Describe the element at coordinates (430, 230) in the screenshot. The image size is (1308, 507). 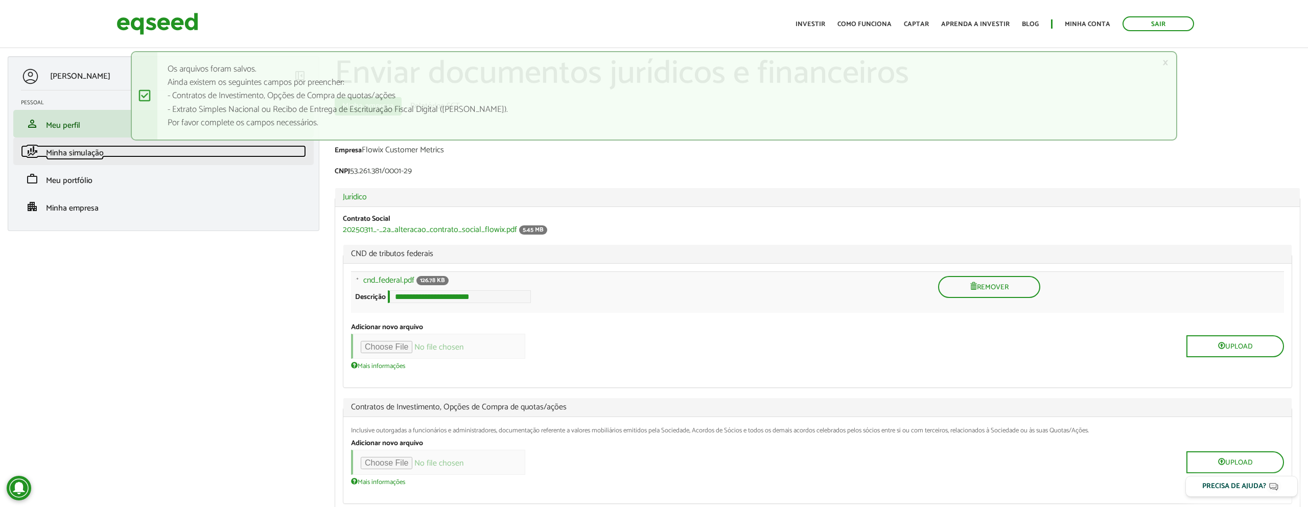
I see `a: 20250311_-_2a_alteracao_contrato_social_flowix.pdf` at that location.